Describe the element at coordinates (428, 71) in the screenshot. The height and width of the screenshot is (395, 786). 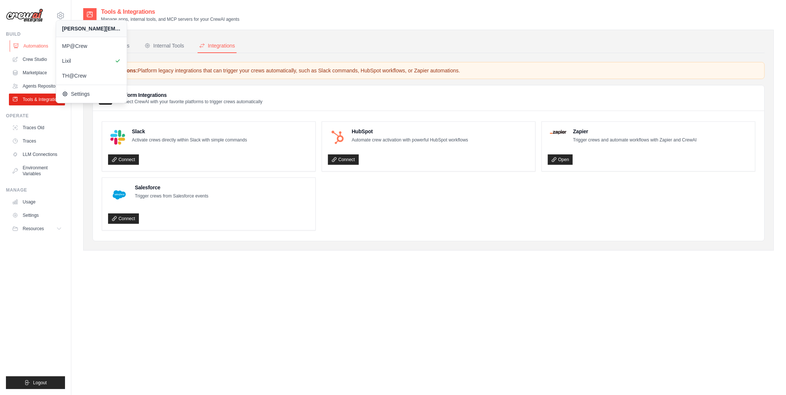
I see `p: Platform legacy integrations that can trigger your crews automatically, such as Slack commands, H...` at that location.